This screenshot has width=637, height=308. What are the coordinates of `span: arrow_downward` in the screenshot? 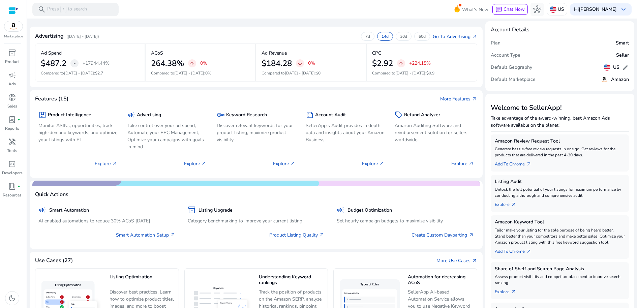 It's located at (300, 63).